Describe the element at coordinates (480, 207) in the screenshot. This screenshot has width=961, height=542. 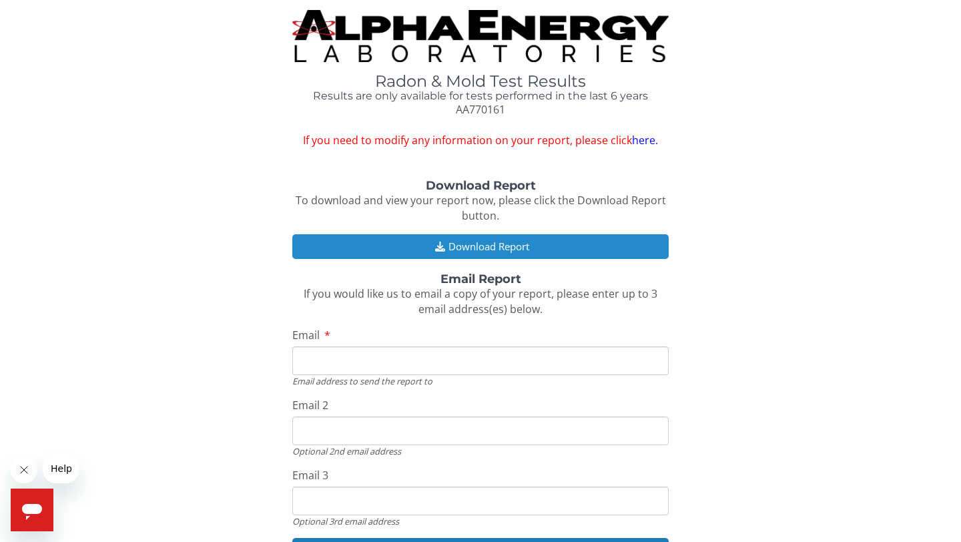
I see `span: To download and view your report now, please click the Download Report button.` at that location.